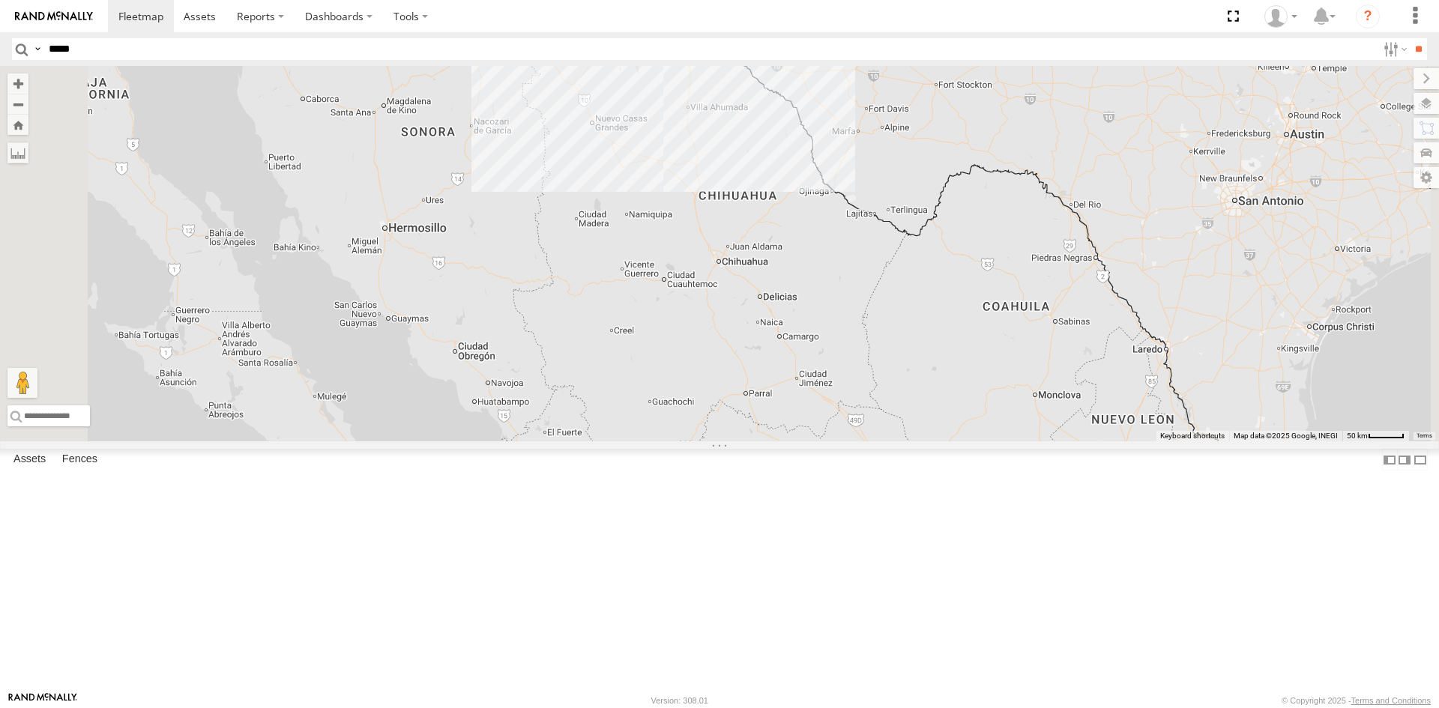 The height and width of the screenshot is (708, 1439). What do you see at coordinates (43, 701) in the screenshot?
I see `a: Visit our Website` at bounding box center [43, 701].